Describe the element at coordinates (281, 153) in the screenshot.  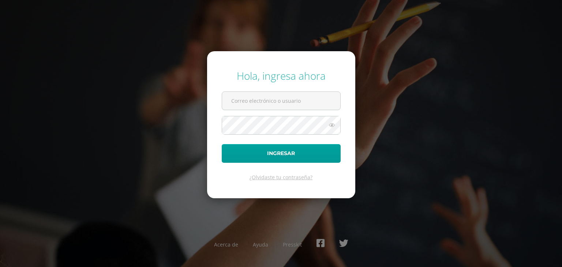
I see `button: Ingresar` at that location.